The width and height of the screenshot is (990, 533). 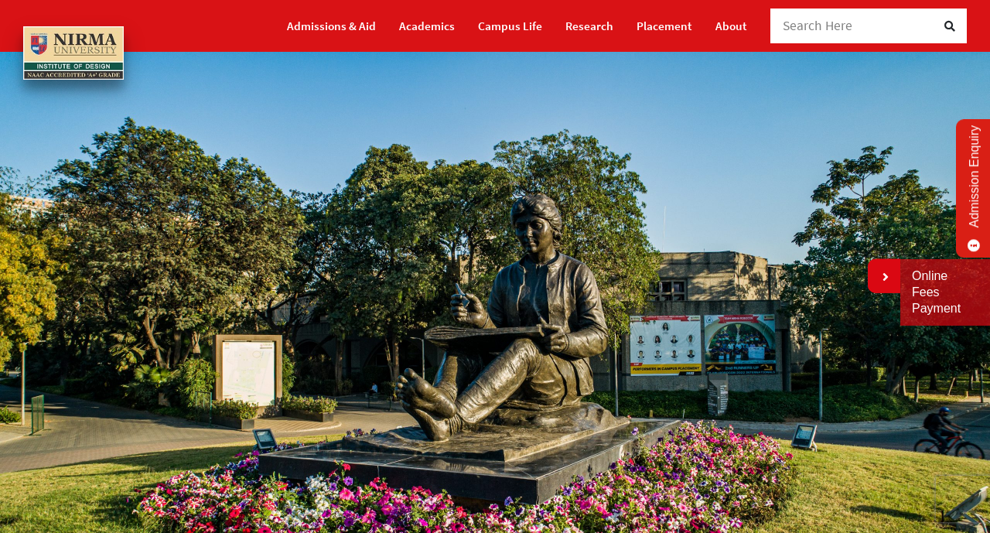 What do you see at coordinates (427, 26) in the screenshot?
I see `a: Academics` at bounding box center [427, 26].